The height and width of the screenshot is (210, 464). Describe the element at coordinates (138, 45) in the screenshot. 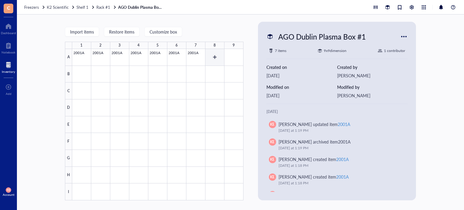

I see `div: 4` at that location.